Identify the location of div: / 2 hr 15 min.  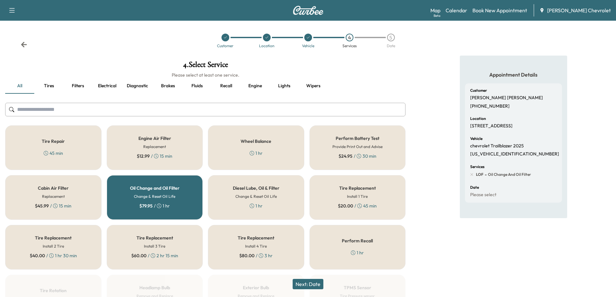
(155, 256).